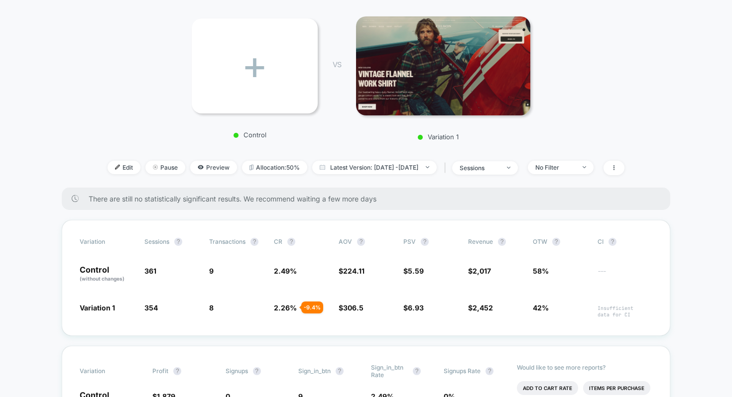 Image resolution: width=732 pixels, height=397 pixels. What do you see at coordinates (555, 167) in the screenshot?
I see `div: No Filter` at bounding box center [555, 167].